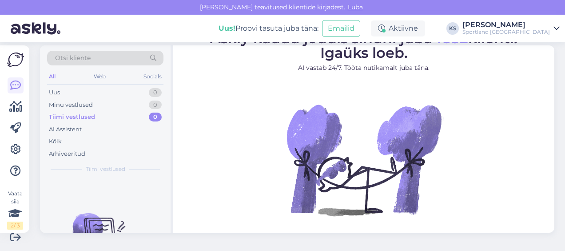 The image size is (565, 251). I want to click on span: Luba, so click(355, 7).